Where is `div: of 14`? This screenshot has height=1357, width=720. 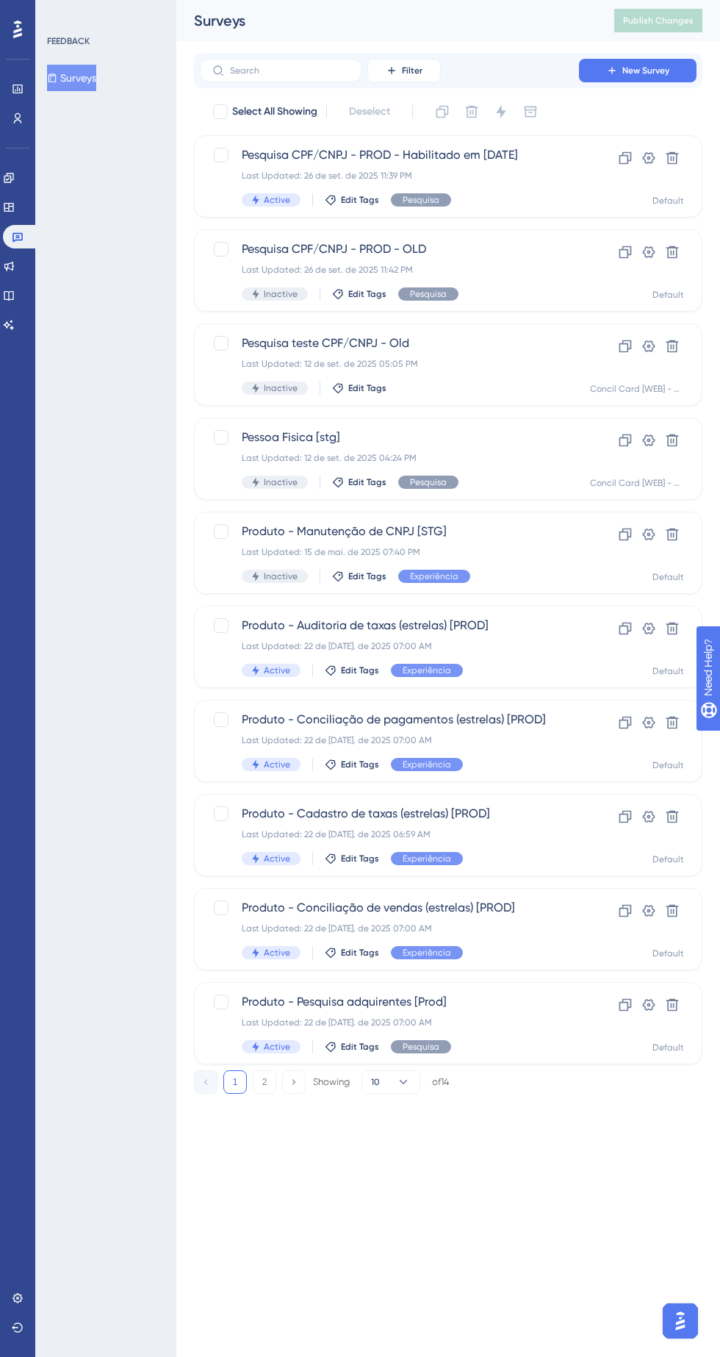
div: of 14 is located at coordinates (441, 1082).